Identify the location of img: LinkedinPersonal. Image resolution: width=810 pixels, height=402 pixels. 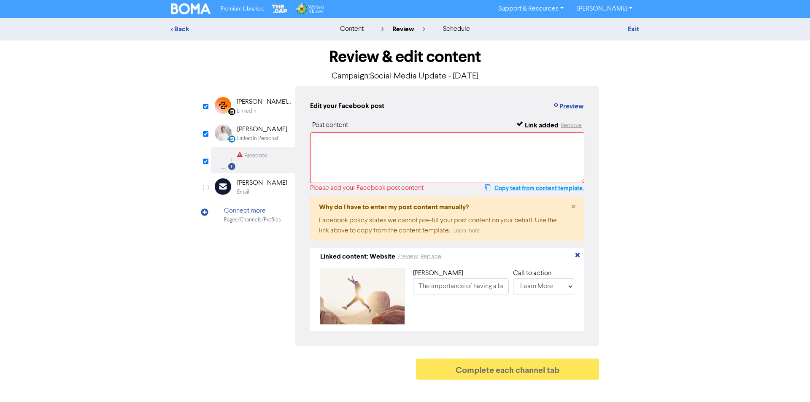
(223, 133).